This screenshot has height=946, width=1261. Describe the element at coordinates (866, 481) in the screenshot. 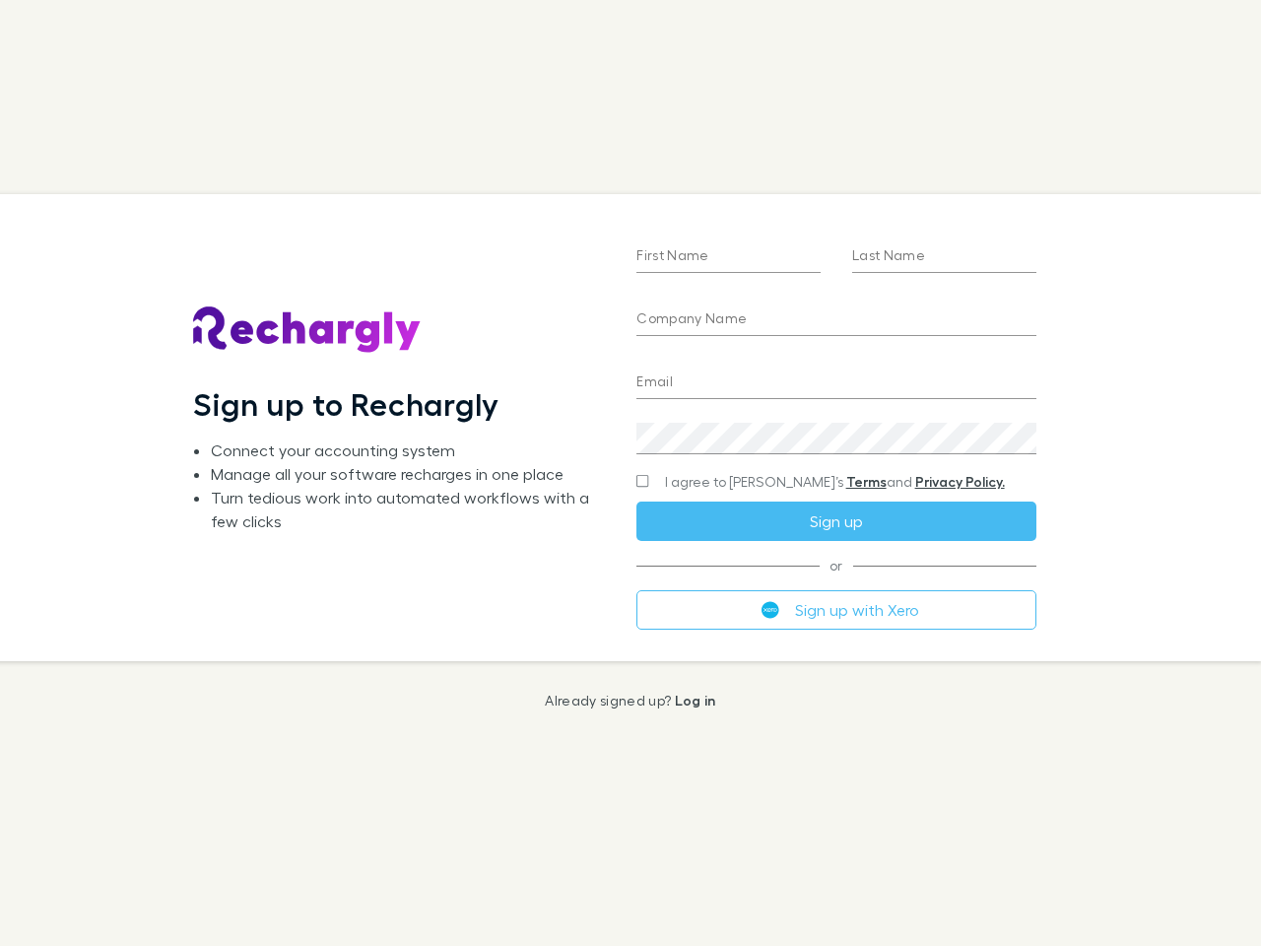

I see `a: Terms` at that location.